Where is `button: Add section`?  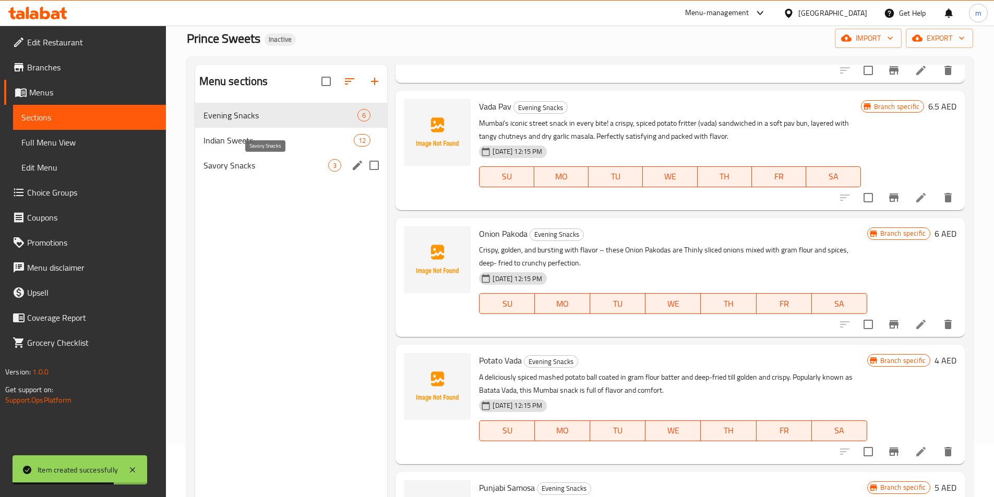 button: Add section is located at coordinates (375, 81).